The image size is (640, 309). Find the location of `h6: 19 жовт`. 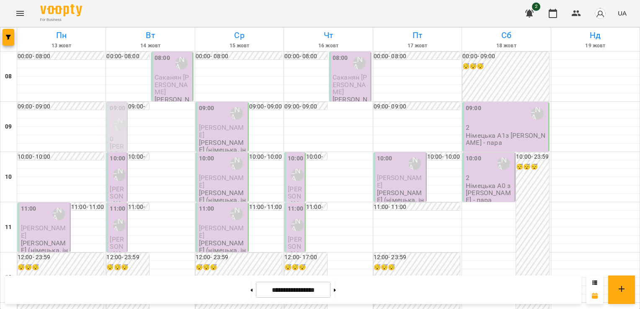

h6: 19 жовт is located at coordinates (595, 46).